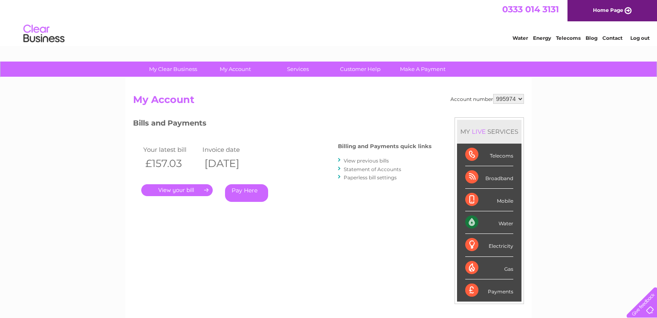 The image size is (657, 318). What do you see at coordinates (489, 291) in the screenshot?
I see `div: Payments` at bounding box center [489, 291].